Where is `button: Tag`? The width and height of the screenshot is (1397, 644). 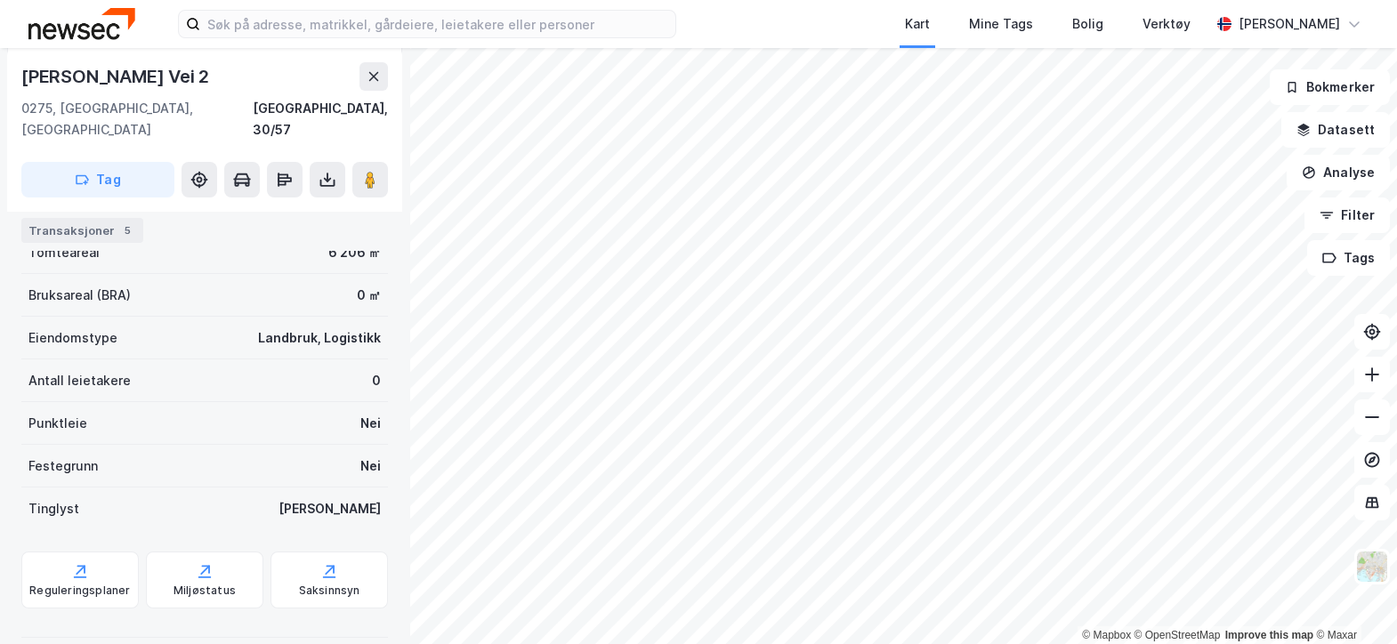
button: Tag is located at coordinates (98, 180).